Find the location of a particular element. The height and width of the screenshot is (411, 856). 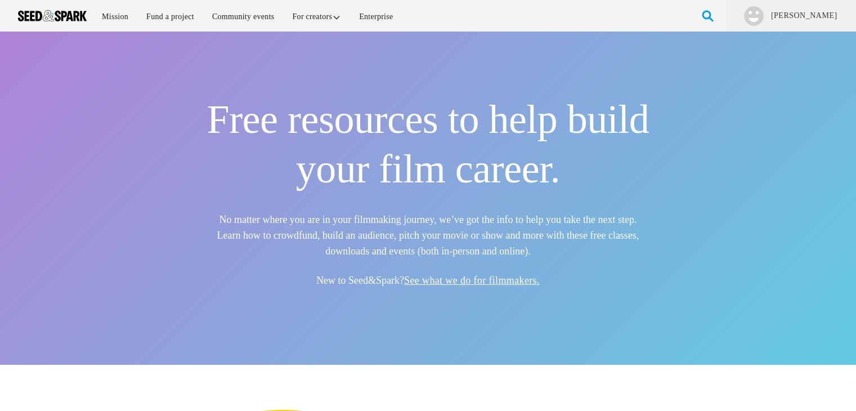

a: For creators is located at coordinates (317, 16).